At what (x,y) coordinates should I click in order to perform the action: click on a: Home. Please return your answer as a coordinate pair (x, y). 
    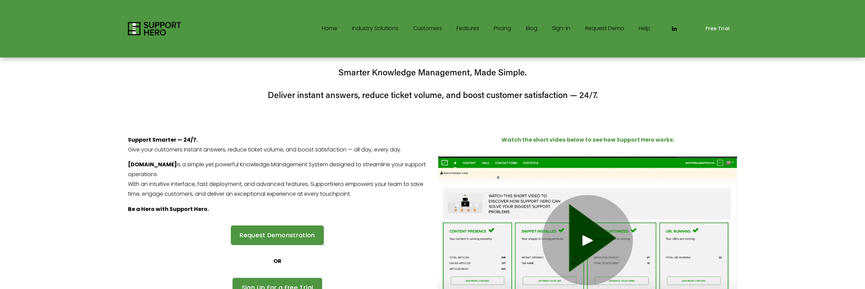
    Looking at the image, I should click on (330, 29).